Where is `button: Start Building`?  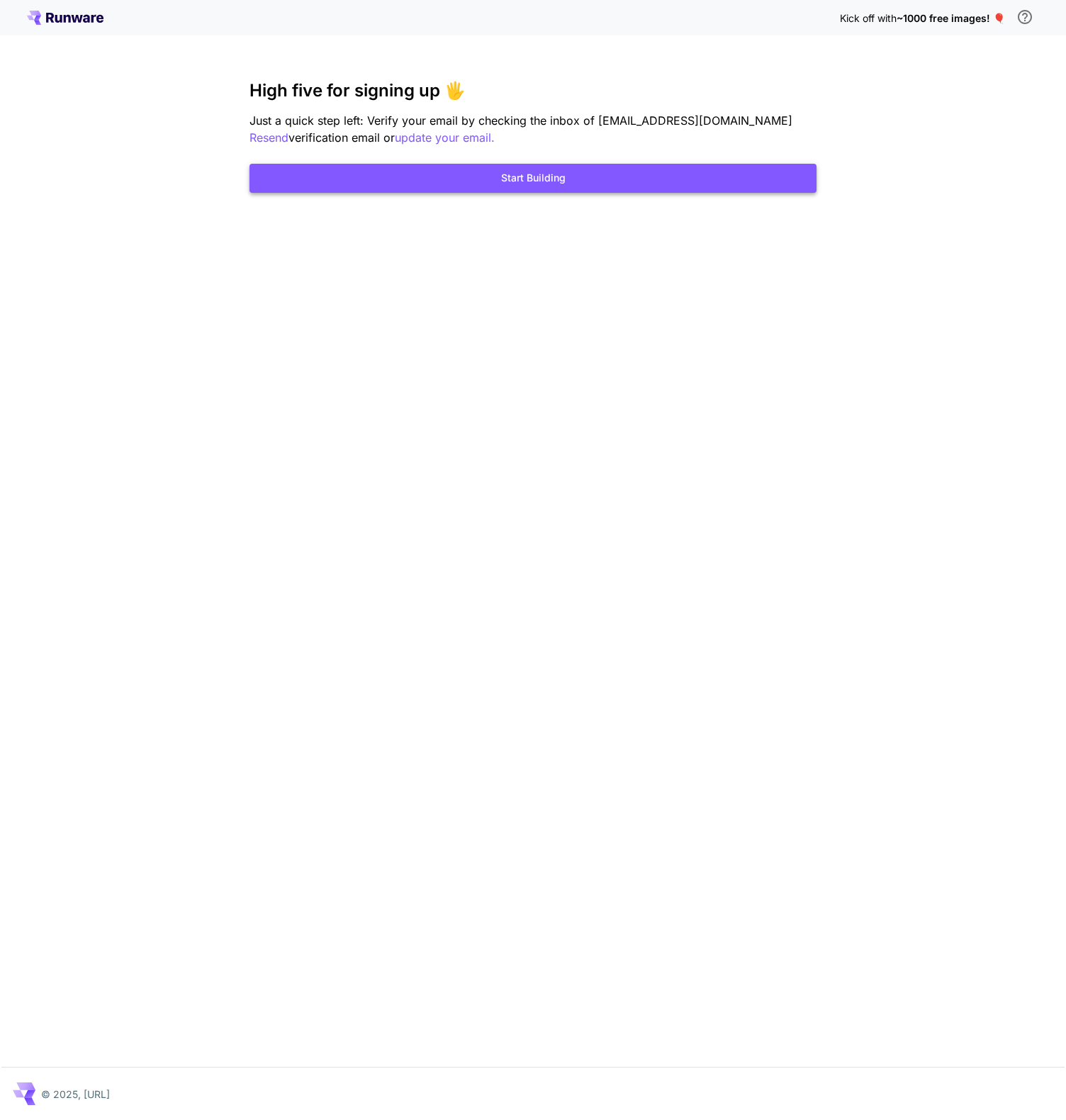 button: Start Building is located at coordinates (533, 178).